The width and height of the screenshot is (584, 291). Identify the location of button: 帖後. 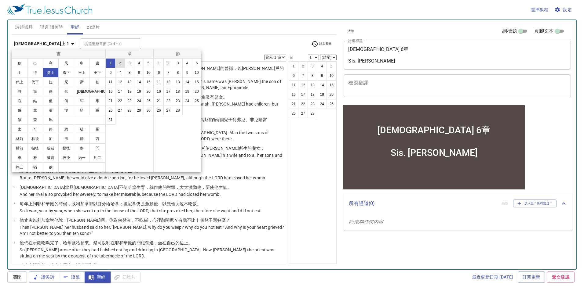
(35, 148).